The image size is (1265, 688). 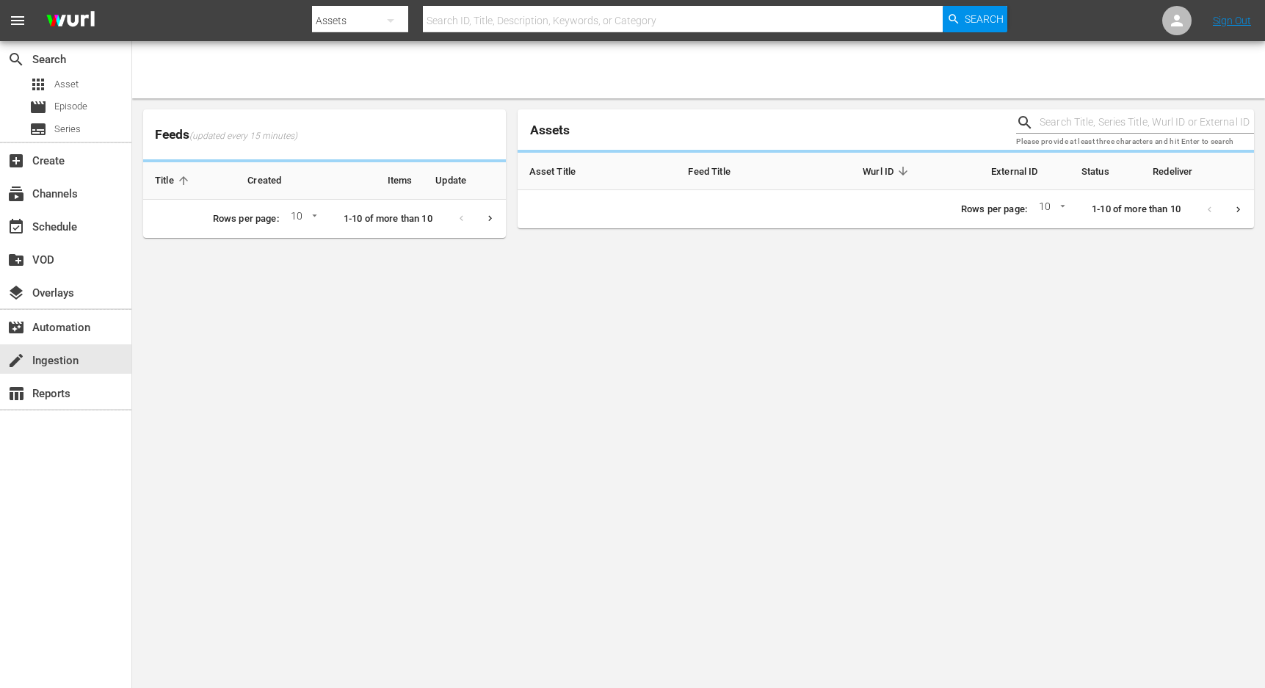 What do you see at coordinates (888, 171) in the screenshot?
I see `span: Wurl ID` at bounding box center [888, 171].